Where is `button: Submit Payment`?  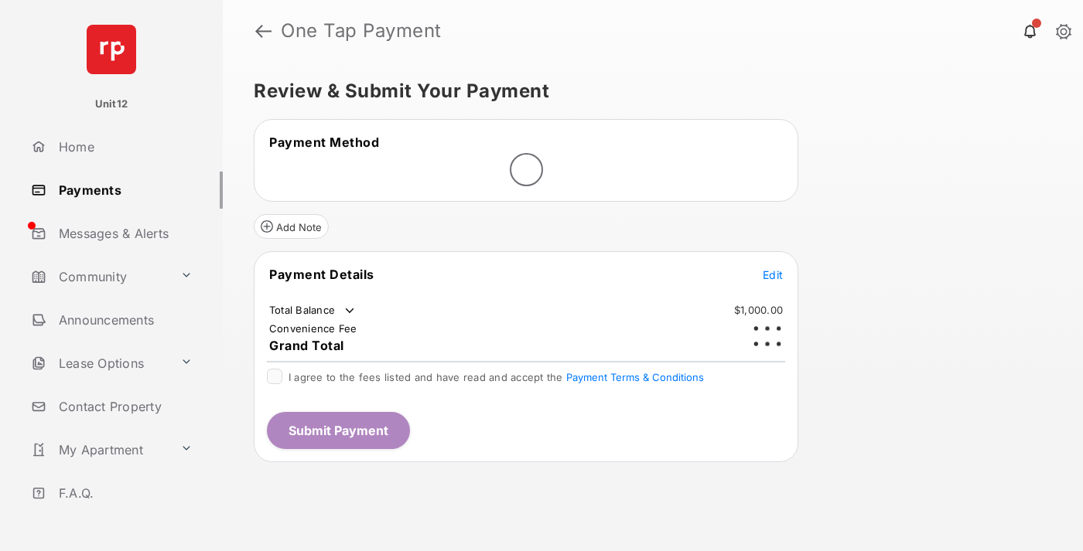 button: Submit Payment is located at coordinates (338, 431).